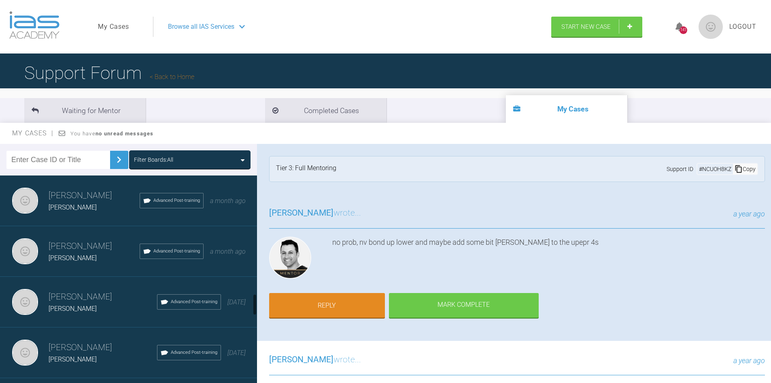  Describe the element at coordinates (172, 77) in the screenshot. I see `a: Back to Home` at that location.